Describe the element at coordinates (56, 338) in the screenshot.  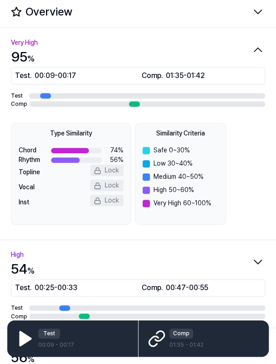
I see `div: 00:09 - 00:17` at that location.